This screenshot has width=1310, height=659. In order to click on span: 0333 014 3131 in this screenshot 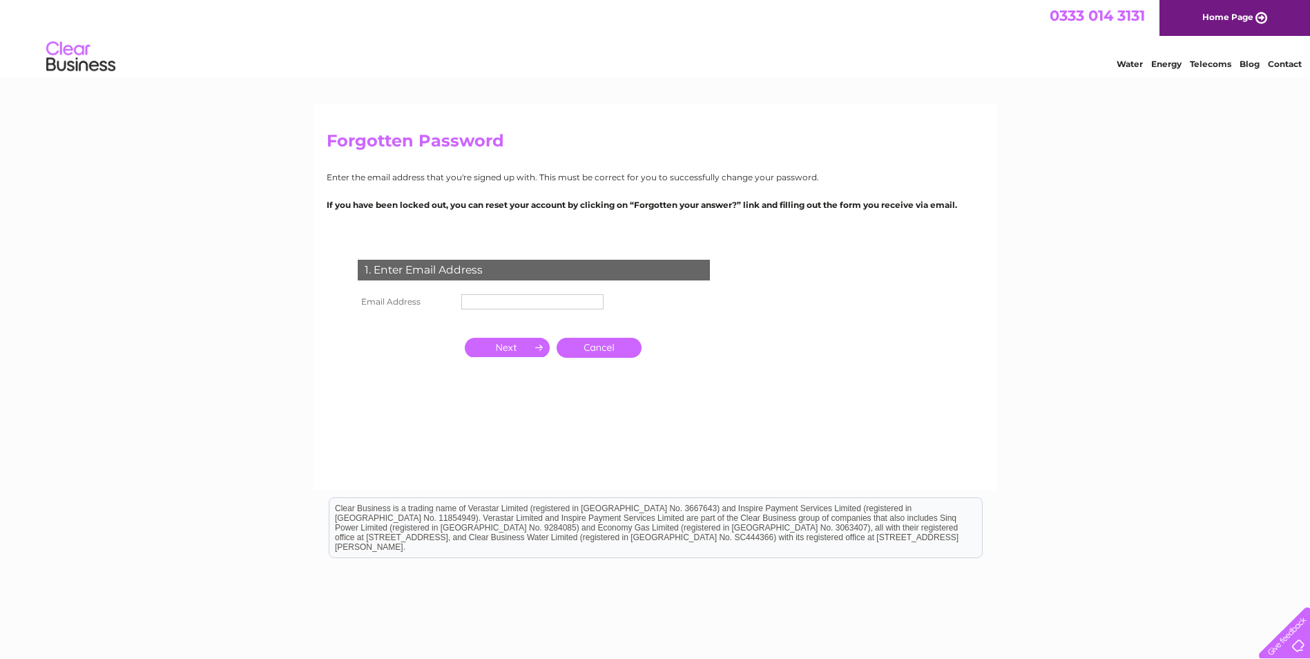, I will do `click(1098, 15)`.